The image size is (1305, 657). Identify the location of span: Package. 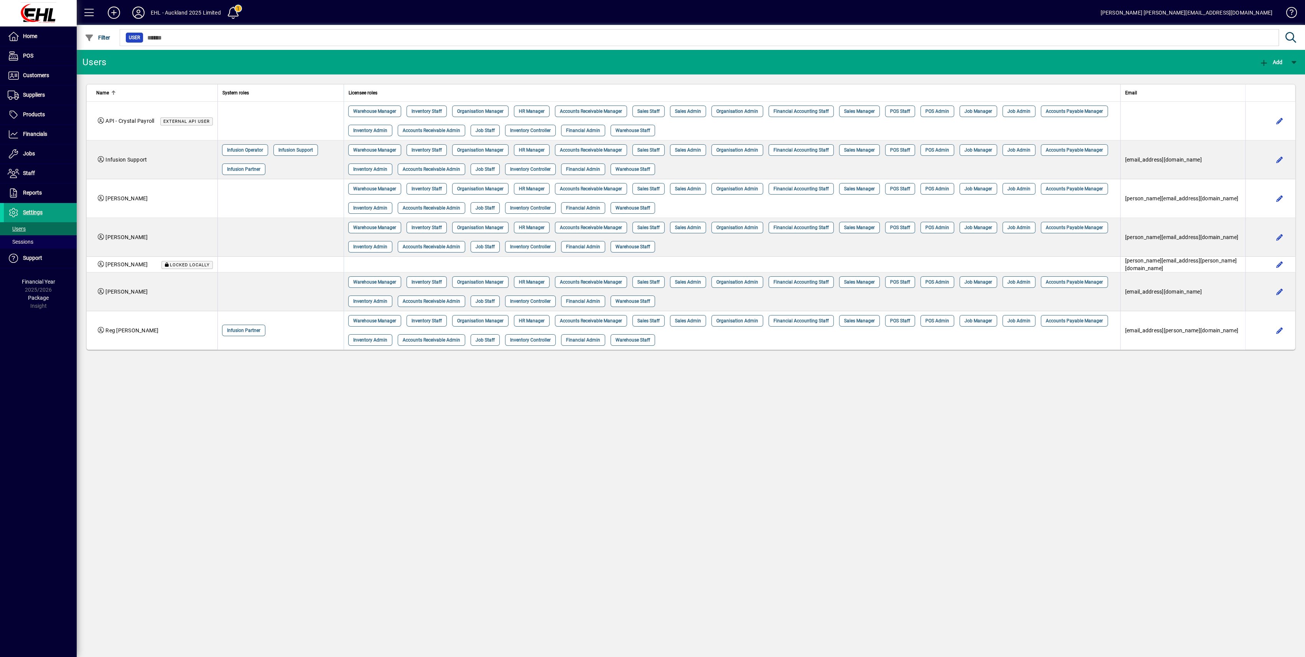
(38, 298).